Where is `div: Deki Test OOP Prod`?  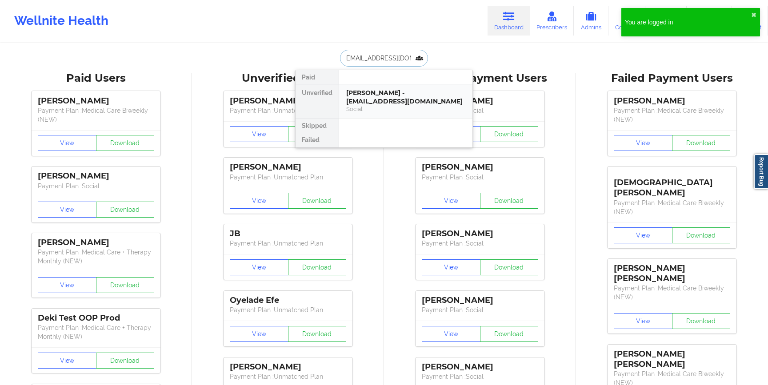
div: Deki Test OOP Prod is located at coordinates (96, 318).